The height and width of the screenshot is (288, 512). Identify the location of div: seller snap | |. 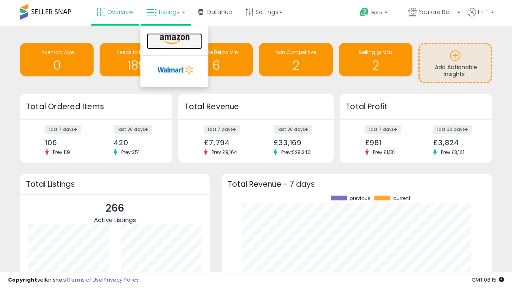
(73, 280).